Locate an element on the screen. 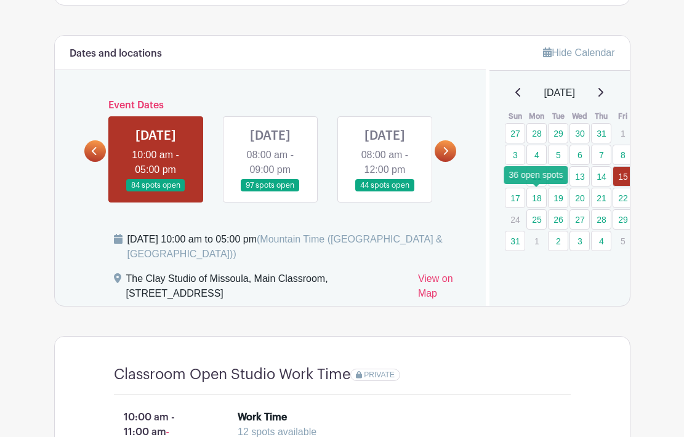 This screenshot has height=437, width=684. a: 7 is located at coordinates (601, 154).